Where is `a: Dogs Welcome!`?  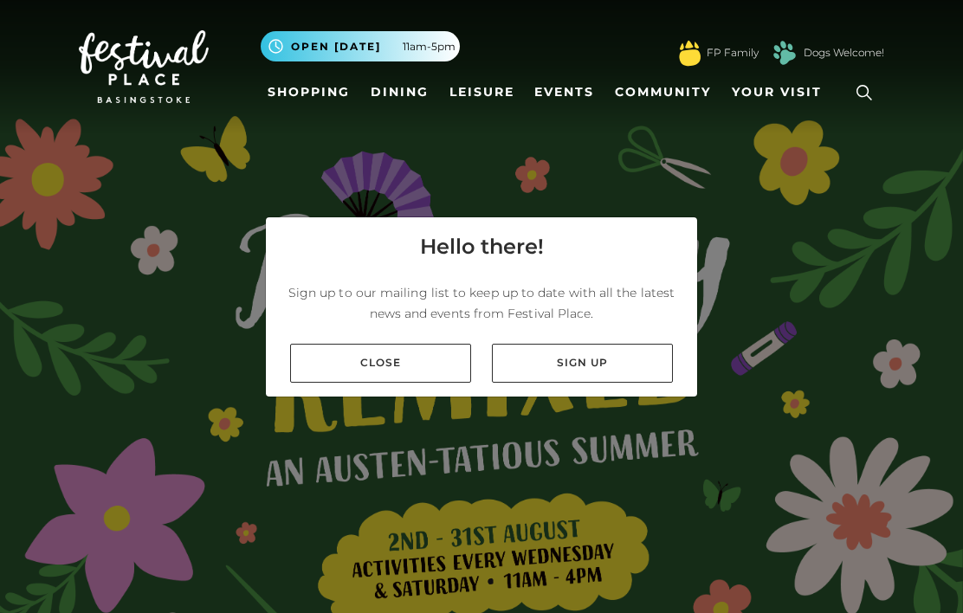
a: Dogs Welcome! is located at coordinates (843, 53).